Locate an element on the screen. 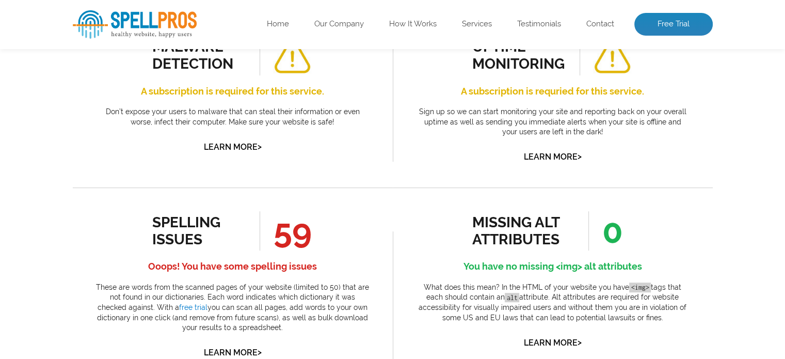  a: Services is located at coordinates (477, 24).